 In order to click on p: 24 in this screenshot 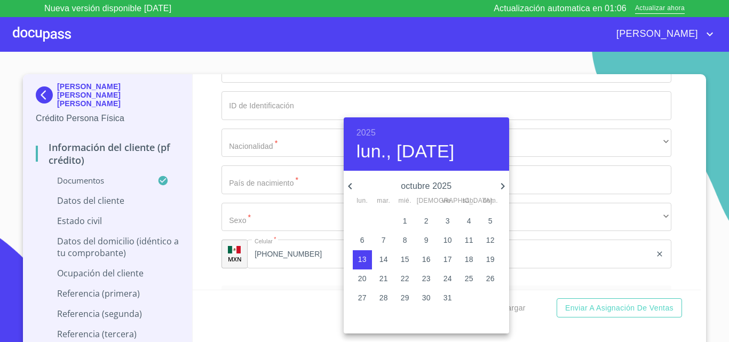, I will do `click(448, 279)`.